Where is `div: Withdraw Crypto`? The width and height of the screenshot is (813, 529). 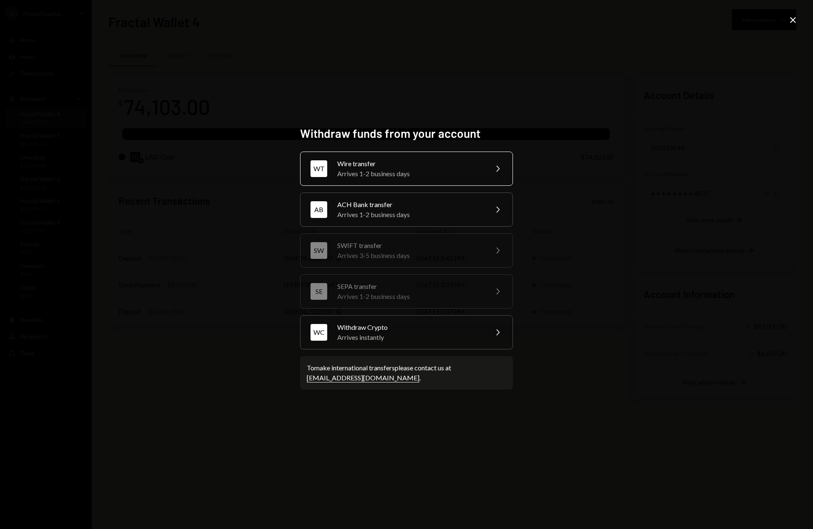
div: Withdraw Crypto is located at coordinates (410, 327).